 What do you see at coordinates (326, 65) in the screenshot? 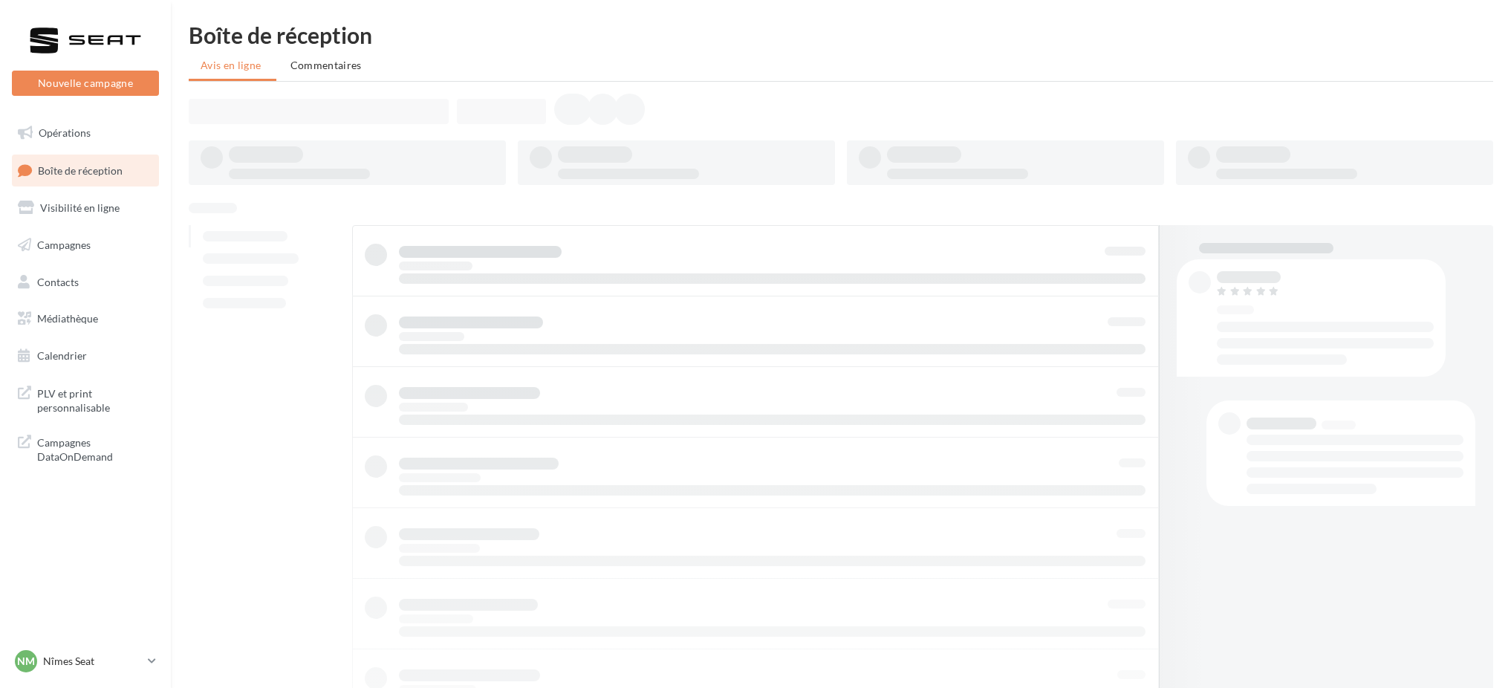
I see `span: Commentaires` at bounding box center [326, 65].